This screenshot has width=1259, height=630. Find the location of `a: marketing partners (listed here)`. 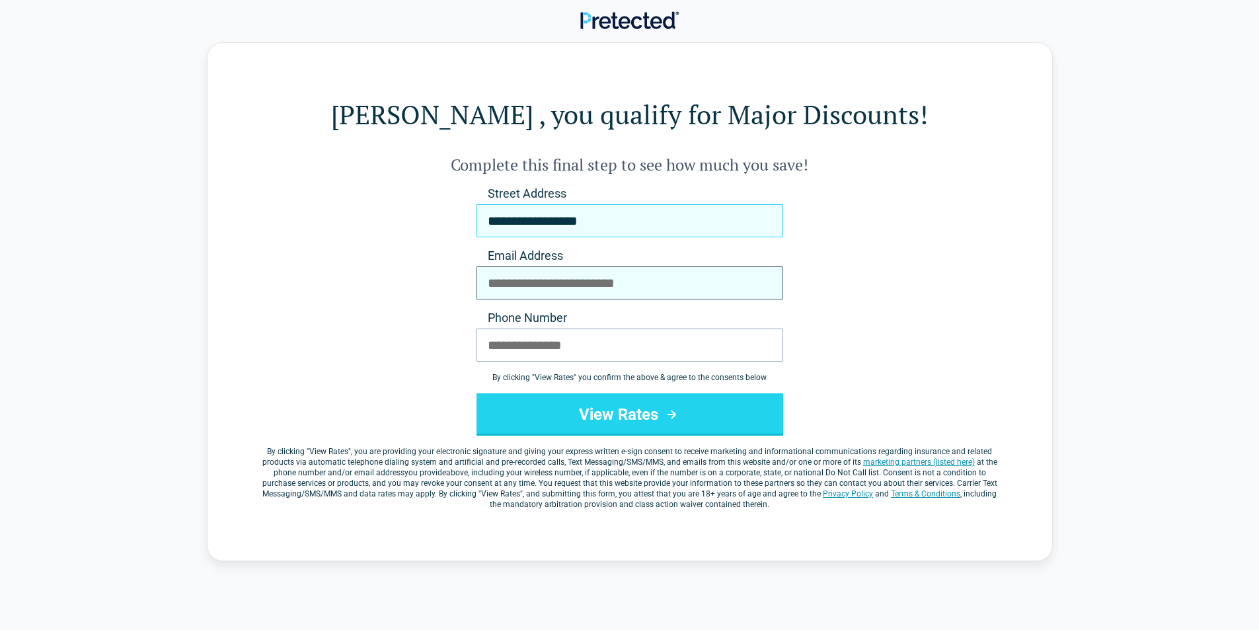

a: marketing partners (listed here) is located at coordinates (919, 462).